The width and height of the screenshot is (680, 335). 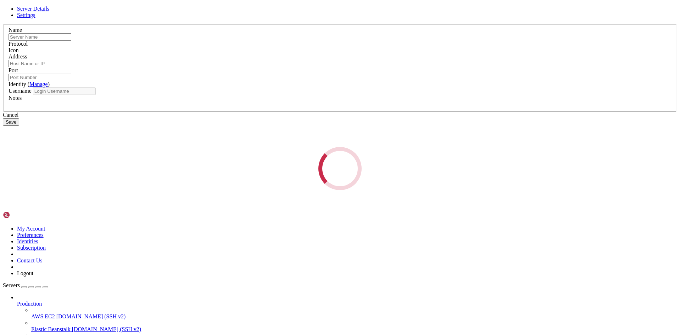 What do you see at coordinates (40, 63) in the screenshot?
I see `input: Host Name or IP` at bounding box center [40, 63].